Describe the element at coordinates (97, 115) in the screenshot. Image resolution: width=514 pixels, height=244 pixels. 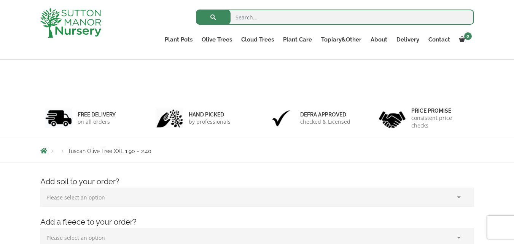
I see `h6: FREE DELIVERY` at that location.